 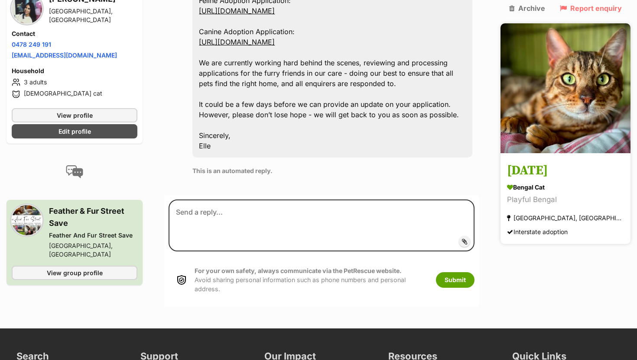 I want to click on div: Playful Bengal, so click(x=565, y=200).